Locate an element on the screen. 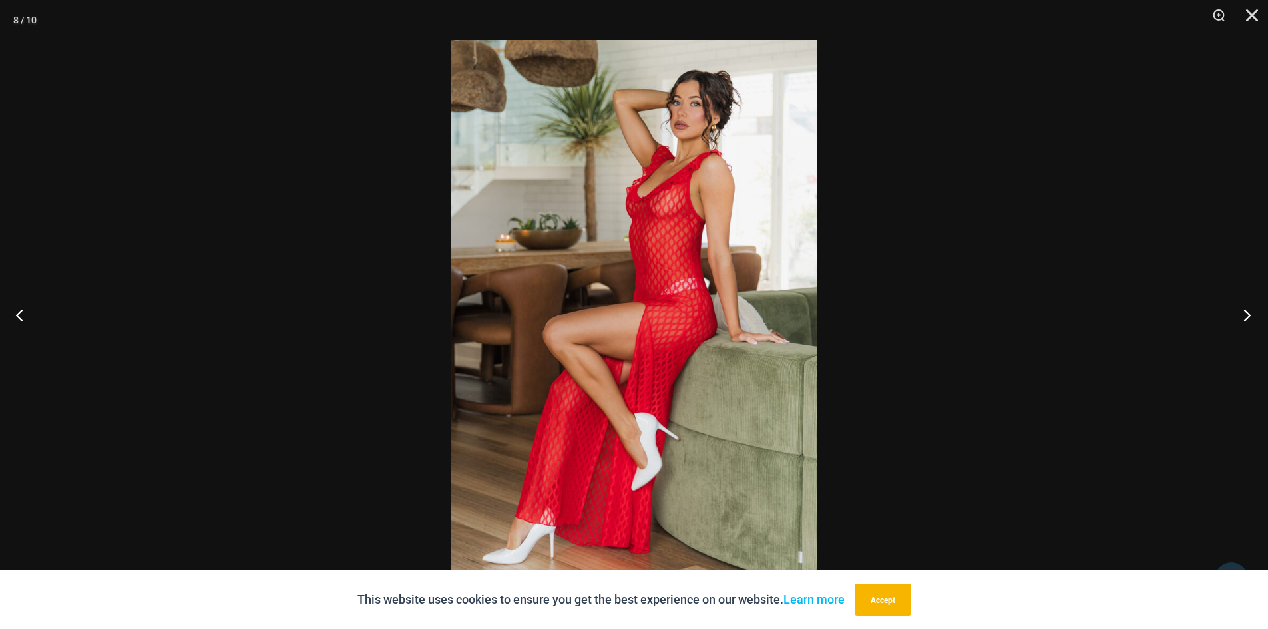  a: Learn more is located at coordinates (814, 599).